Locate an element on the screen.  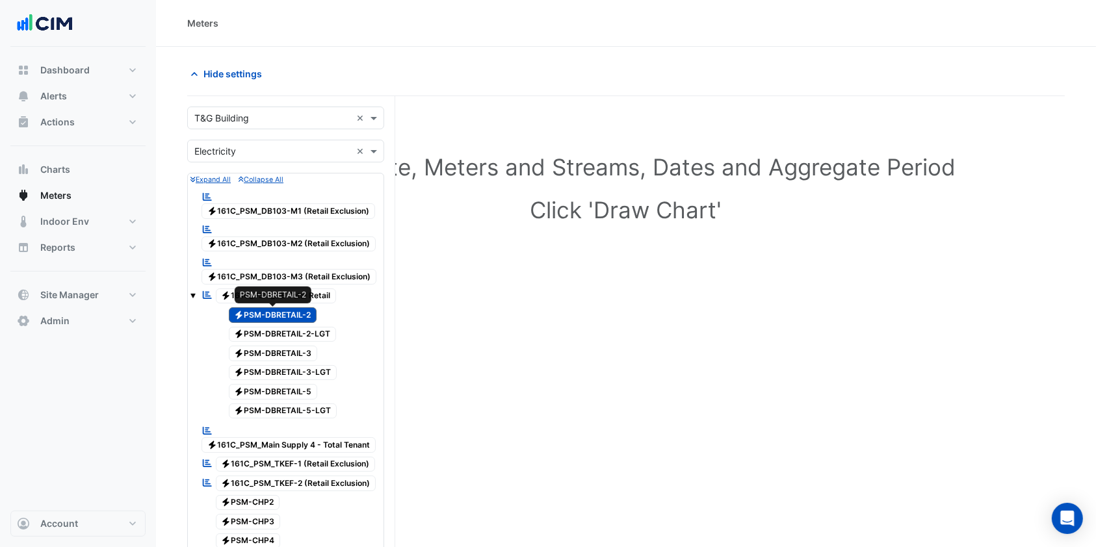
div: Meters is located at coordinates (203, 23).